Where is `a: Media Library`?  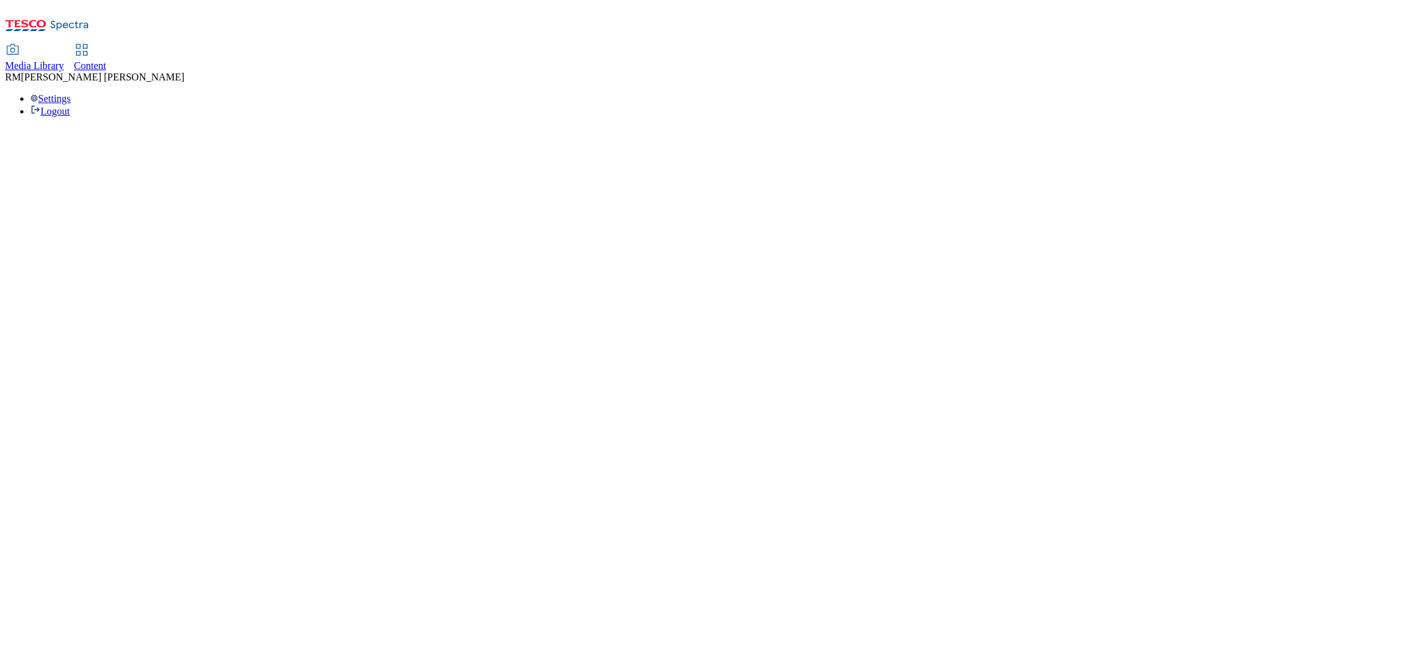 a: Media Library is located at coordinates (34, 58).